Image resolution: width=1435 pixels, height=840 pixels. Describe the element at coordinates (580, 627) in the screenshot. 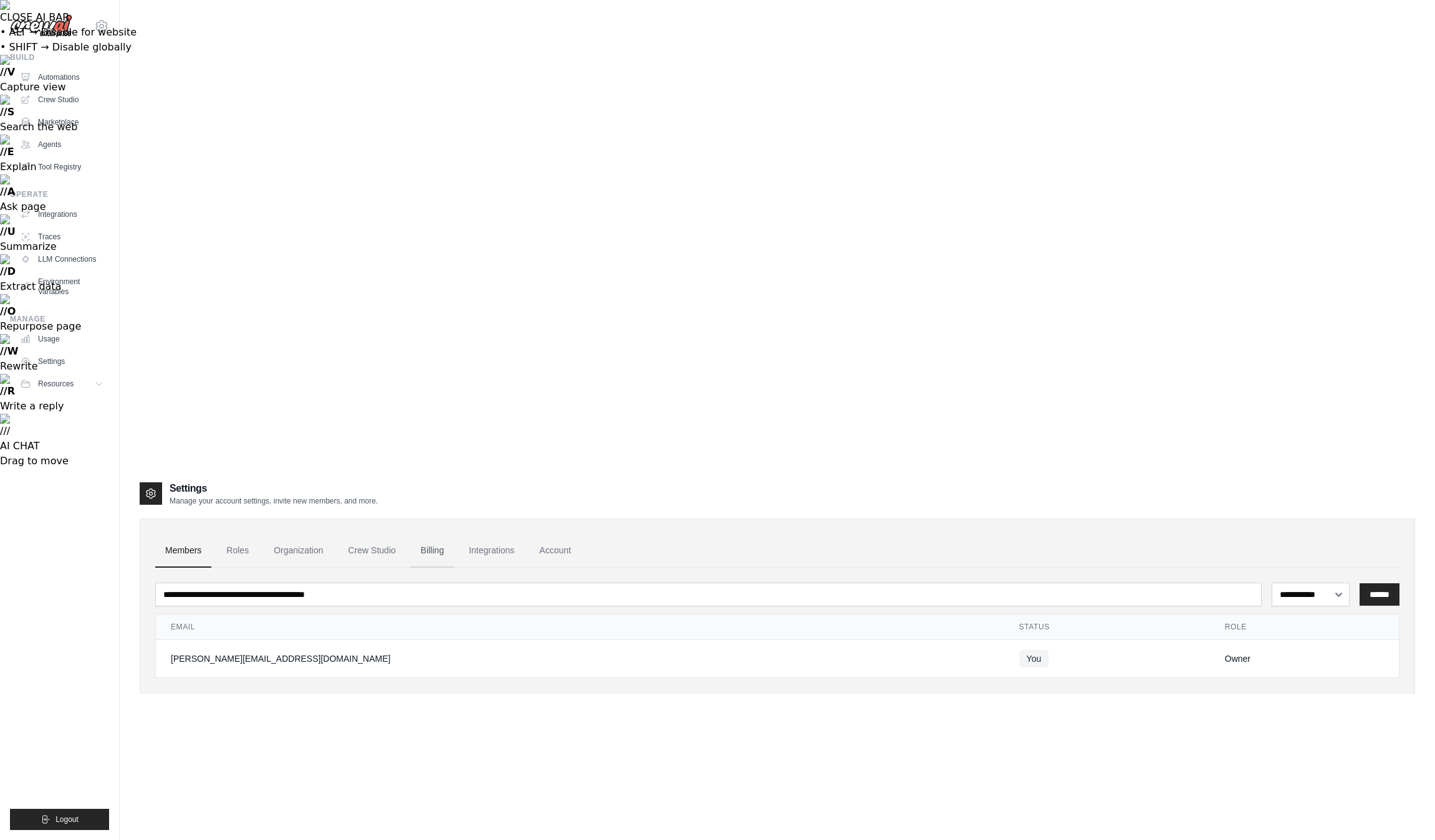

I see `th: Email` at that location.